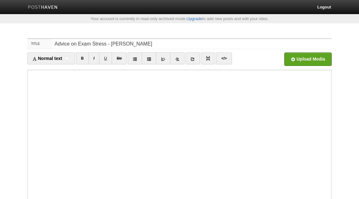 The width and height of the screenshot is (359, 199). I want to click on a: B, so click(82, 58).